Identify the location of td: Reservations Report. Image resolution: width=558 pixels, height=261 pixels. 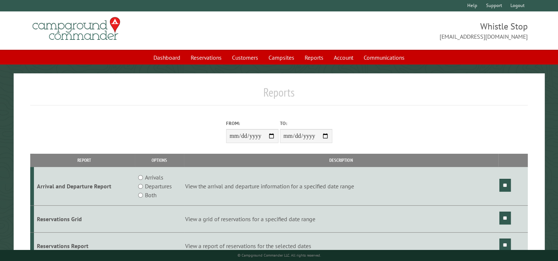
(85, 246).